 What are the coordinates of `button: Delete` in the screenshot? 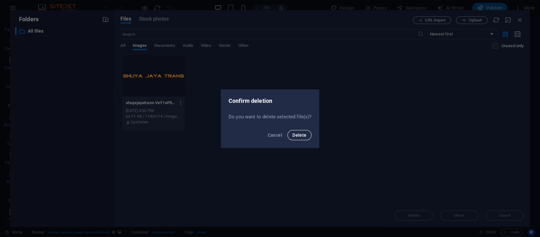 It's located at (299, 135).